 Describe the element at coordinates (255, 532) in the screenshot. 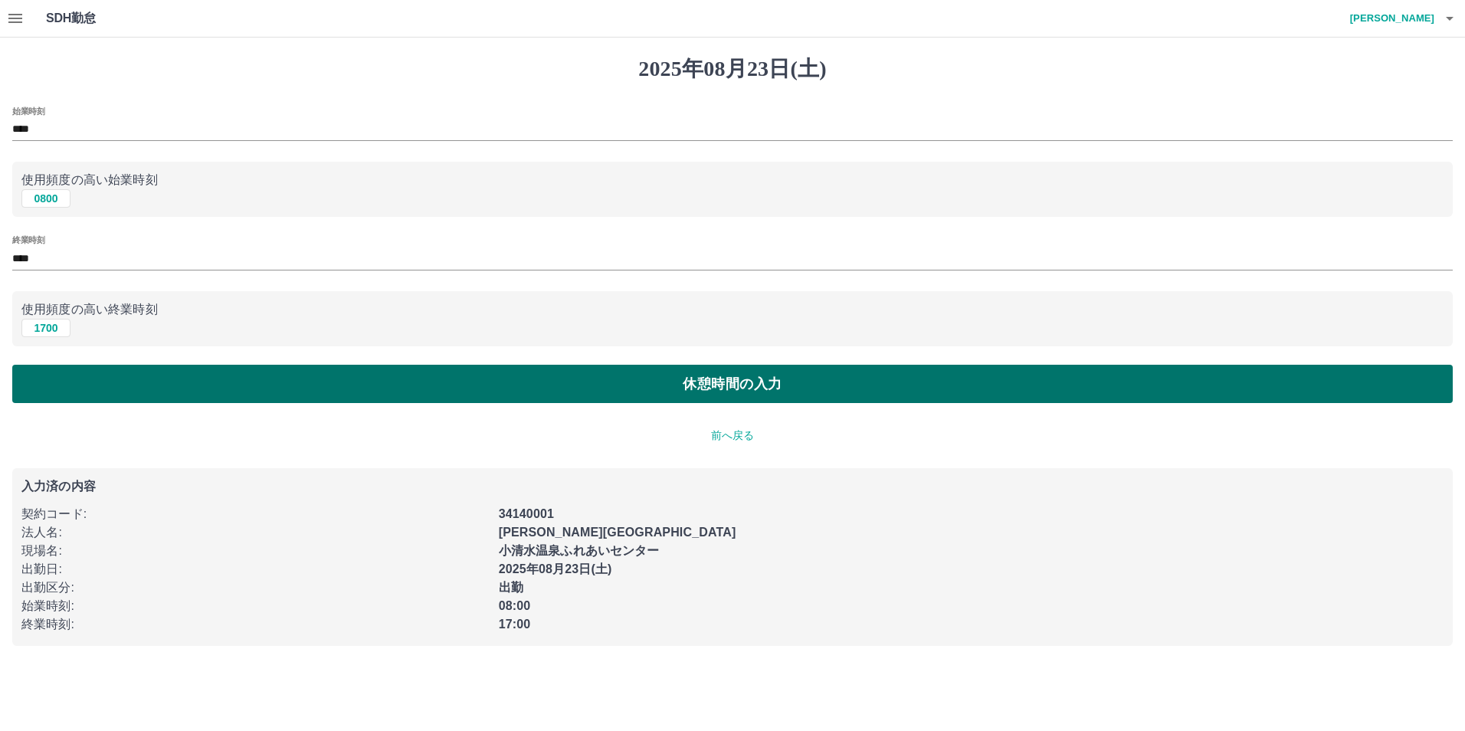

I see `p: 法人名 :` at that location.